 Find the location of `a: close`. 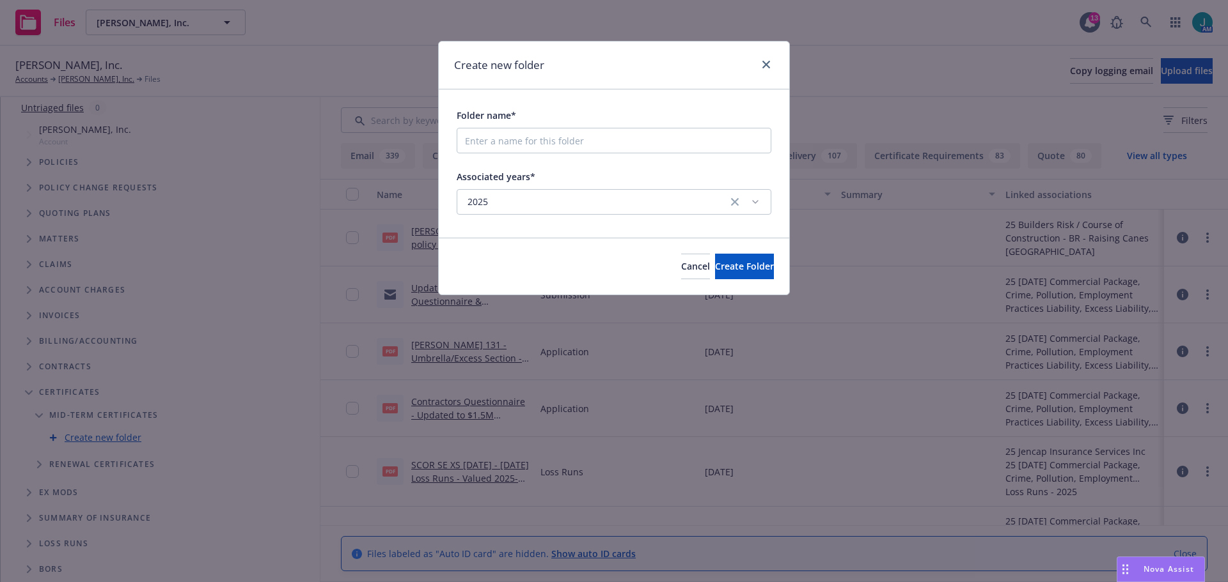

a: close is located at coordinates (766, 65).